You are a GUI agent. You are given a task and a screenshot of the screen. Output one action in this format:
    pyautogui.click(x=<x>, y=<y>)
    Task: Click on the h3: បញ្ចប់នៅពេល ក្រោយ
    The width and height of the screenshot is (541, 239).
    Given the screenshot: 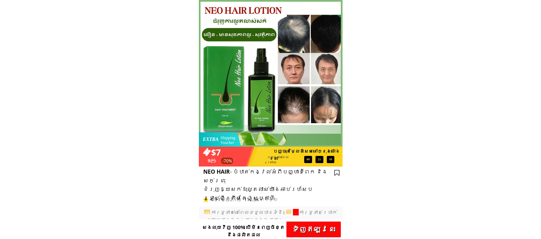 What is the action you would take?
    pyautogui.click(x=286, y=160)
    